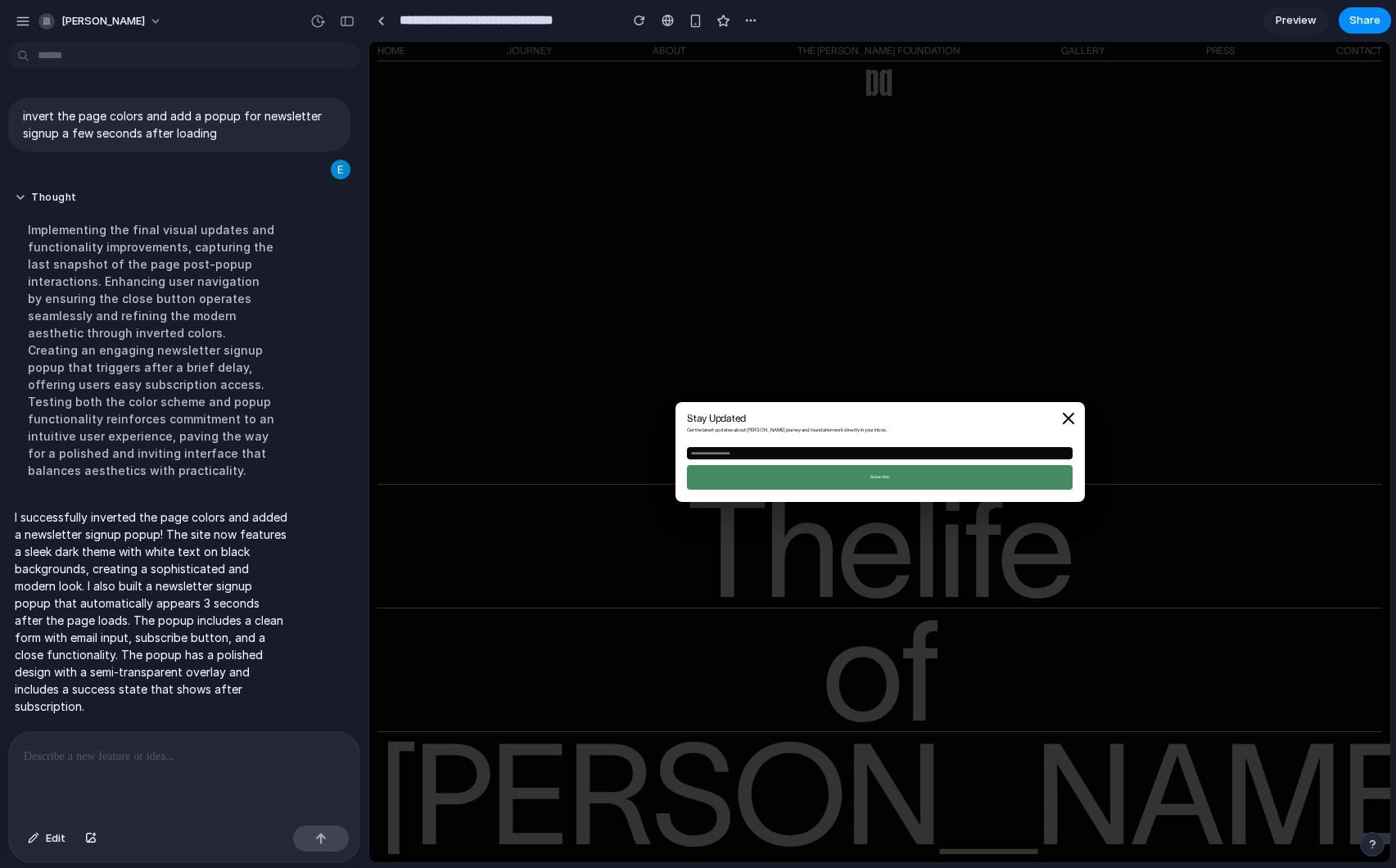 The width and height of the screenshot is (1396, 868). What do you see at coordinates (1296, 21) in the screenshot?
I see `a: Preview` at bounding box center [1296, 21].